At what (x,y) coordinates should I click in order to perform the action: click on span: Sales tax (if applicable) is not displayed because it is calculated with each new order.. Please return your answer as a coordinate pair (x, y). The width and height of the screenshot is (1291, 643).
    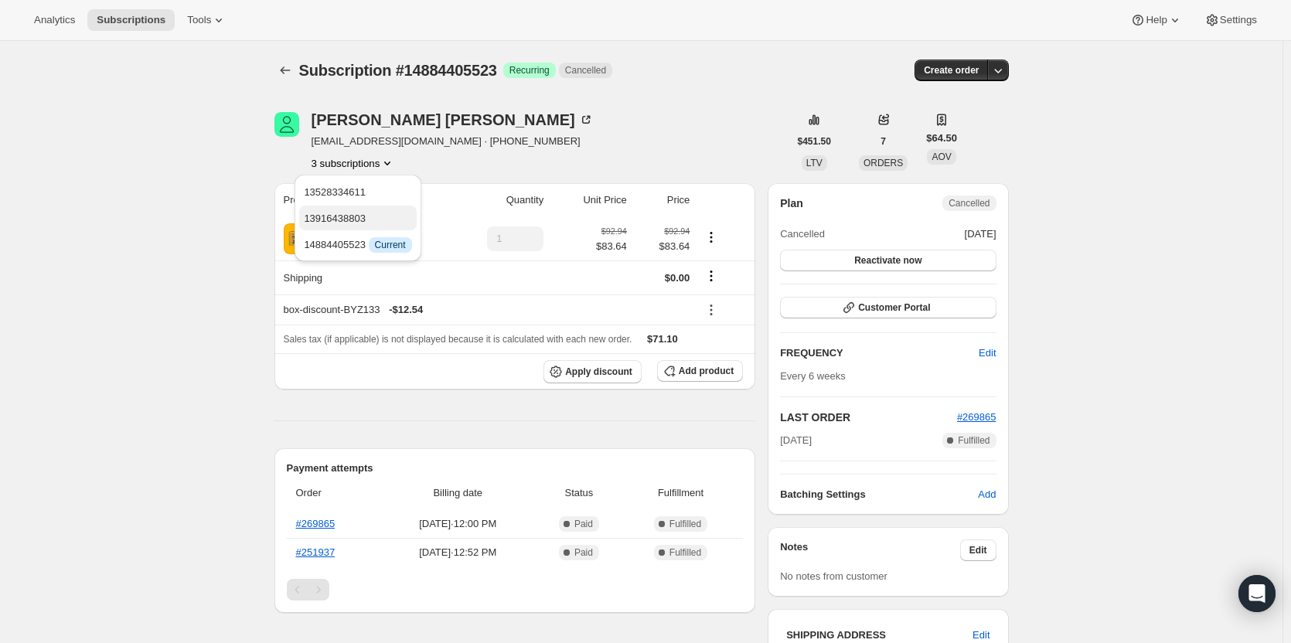
    Looking at the image, I should click on (458, 339).